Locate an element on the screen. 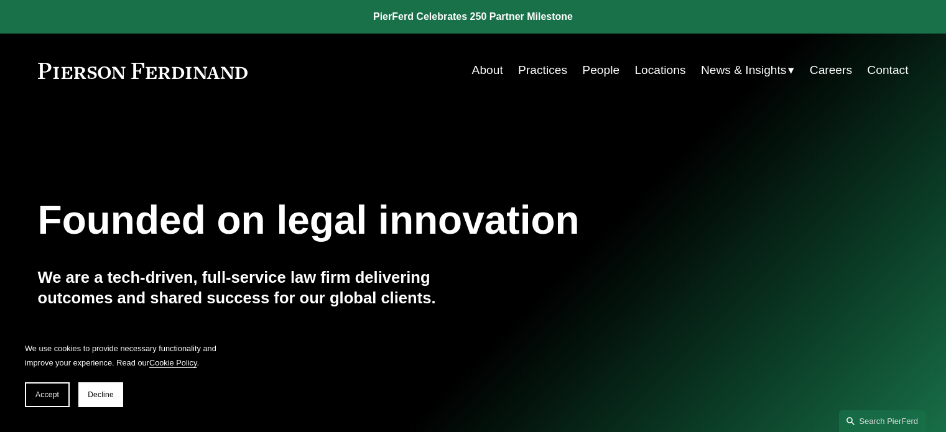 The height and width of the screenshot is (432, 946). span: Decline is located at coordinates (101, 395).